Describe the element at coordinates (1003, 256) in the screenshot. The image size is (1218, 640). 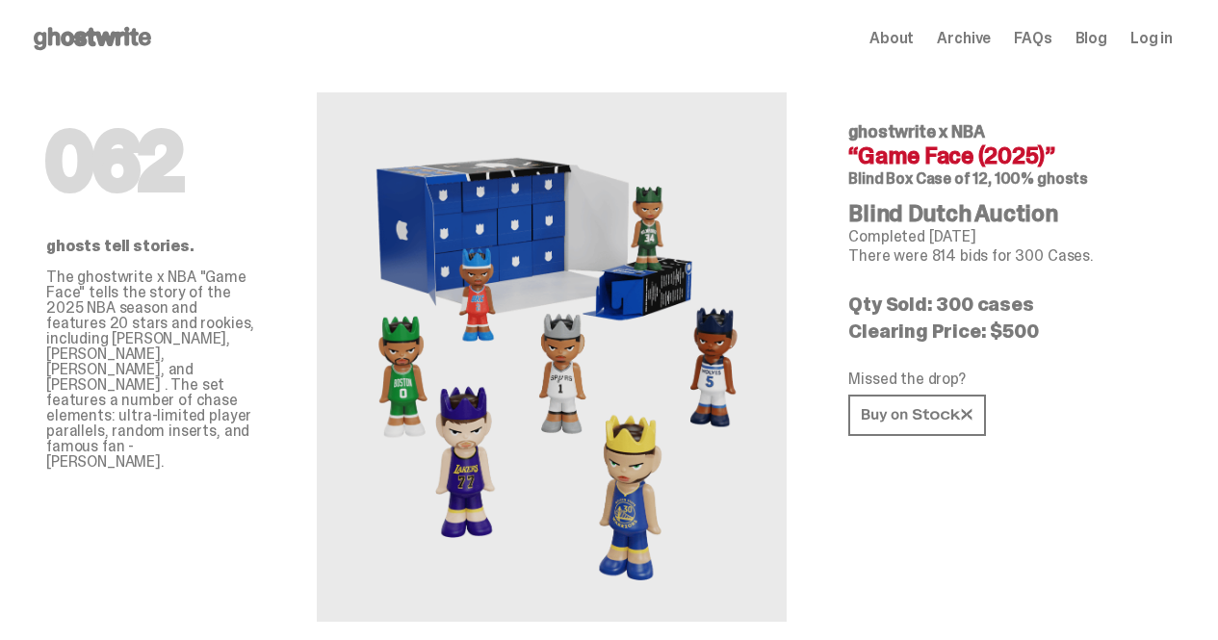
I see `p: There were 814 bids for 300 Cases.` at that location.